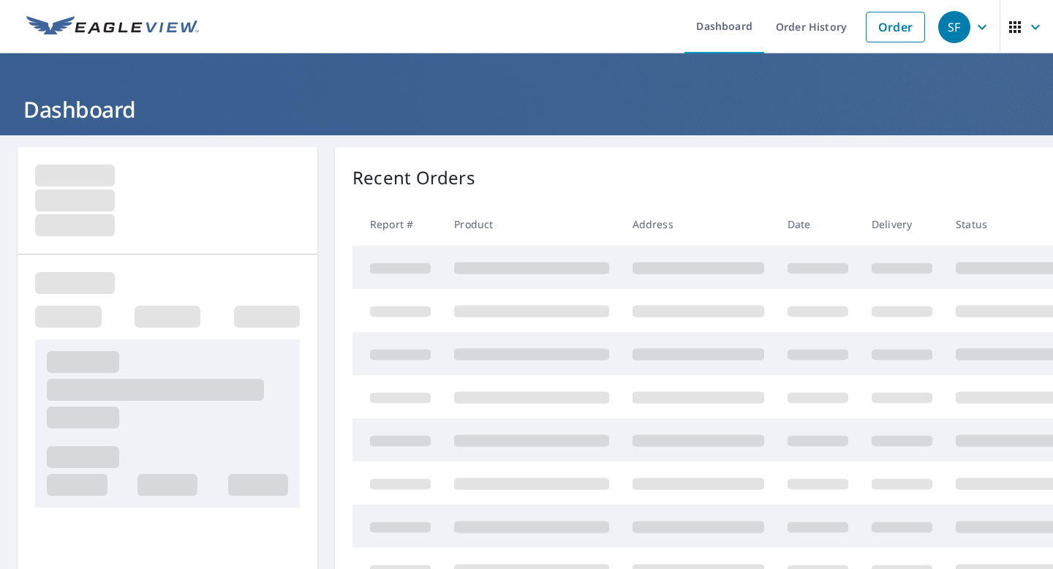 Image resolution: width=1053 pixels, height=569 pixels. I want to click on th: Delivery, so click(902, 224).